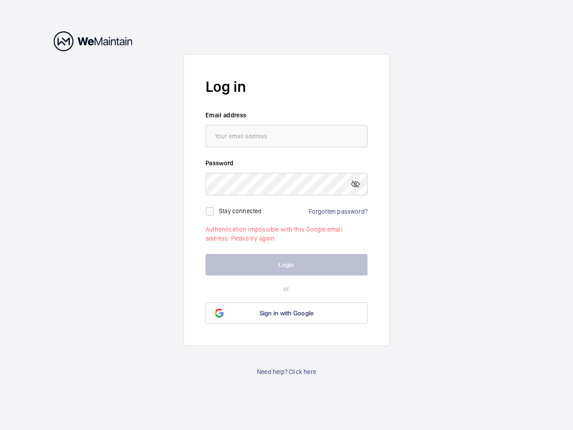 Image resolution: width=573 pixels, height=430 pixels. Describe the element at coordinates (287, 265) in the screenshot. I see `button: Login` at that location.